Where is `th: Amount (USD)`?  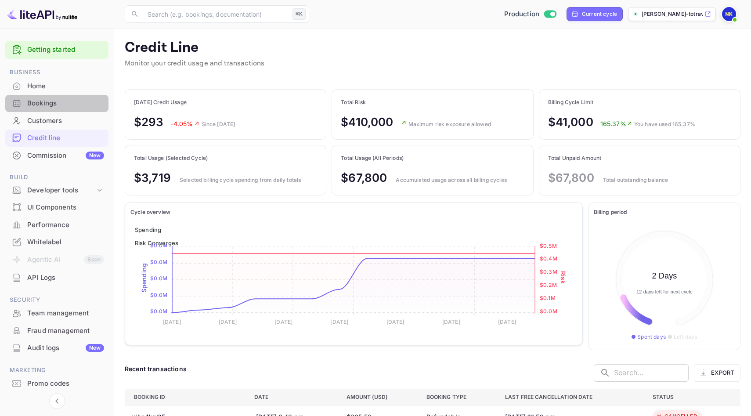
th: Amount (USD) is located at coordinates (380, 397).